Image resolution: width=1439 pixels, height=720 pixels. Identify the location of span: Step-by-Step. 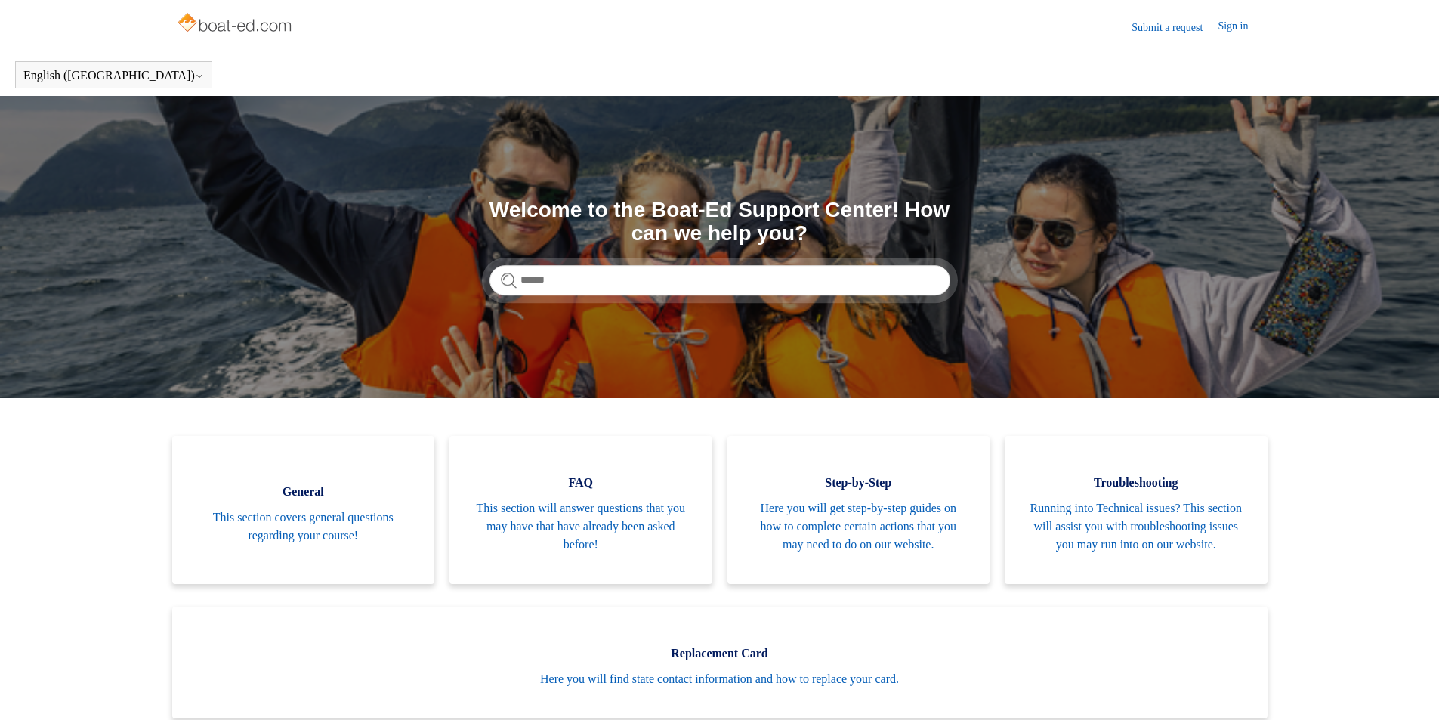
(859, 483).